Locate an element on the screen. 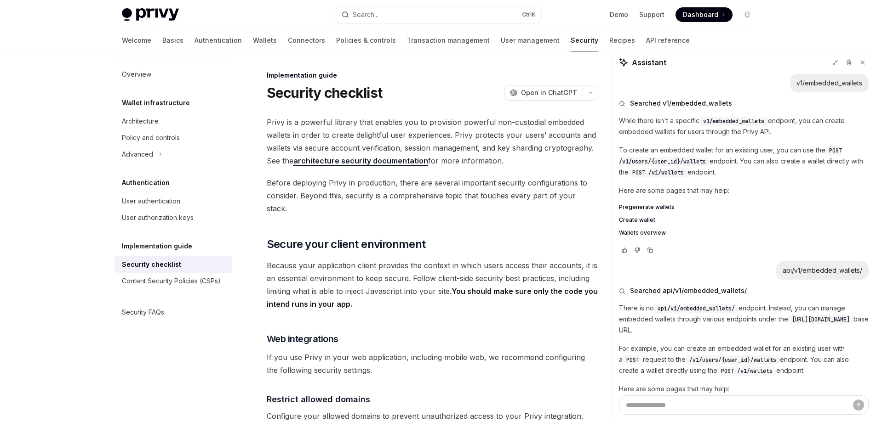 This screenshot has height=422, width=876. a: Demo is located at coordinates (619, 15).